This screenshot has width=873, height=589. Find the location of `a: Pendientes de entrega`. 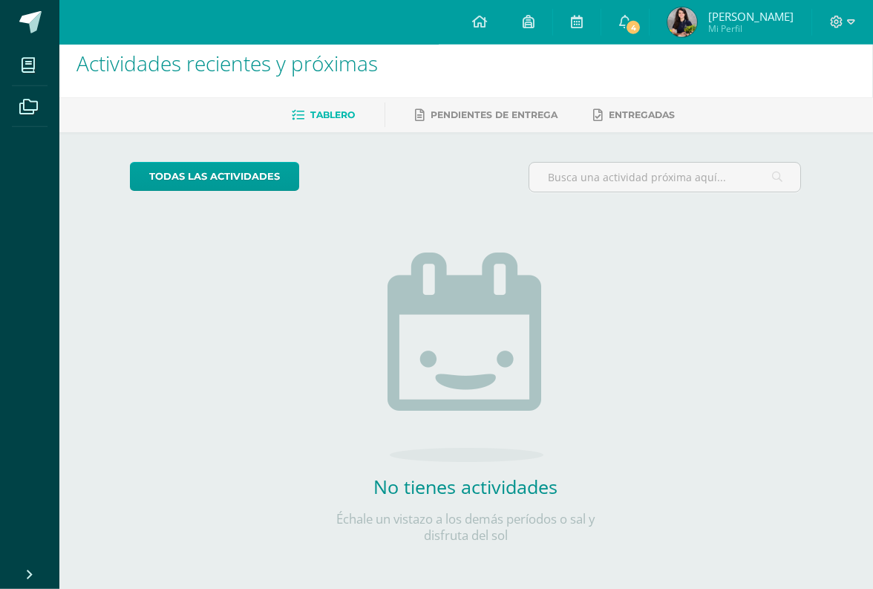

a: Pendientes de entrega is located at coordinates (486, 115).